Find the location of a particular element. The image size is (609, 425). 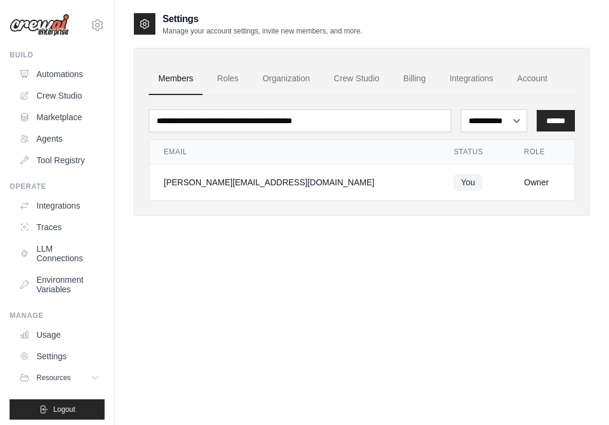

a: Agents is located at coordinates (59, 139).